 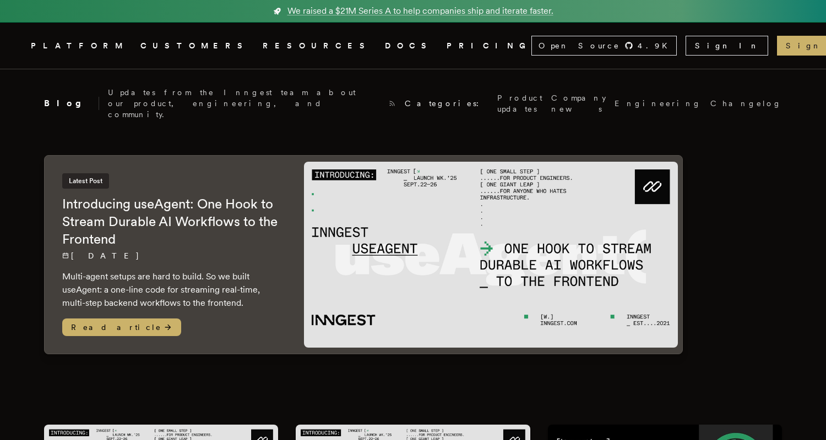 I want to click on button: RESOURCES, so click(x=317, y=46).